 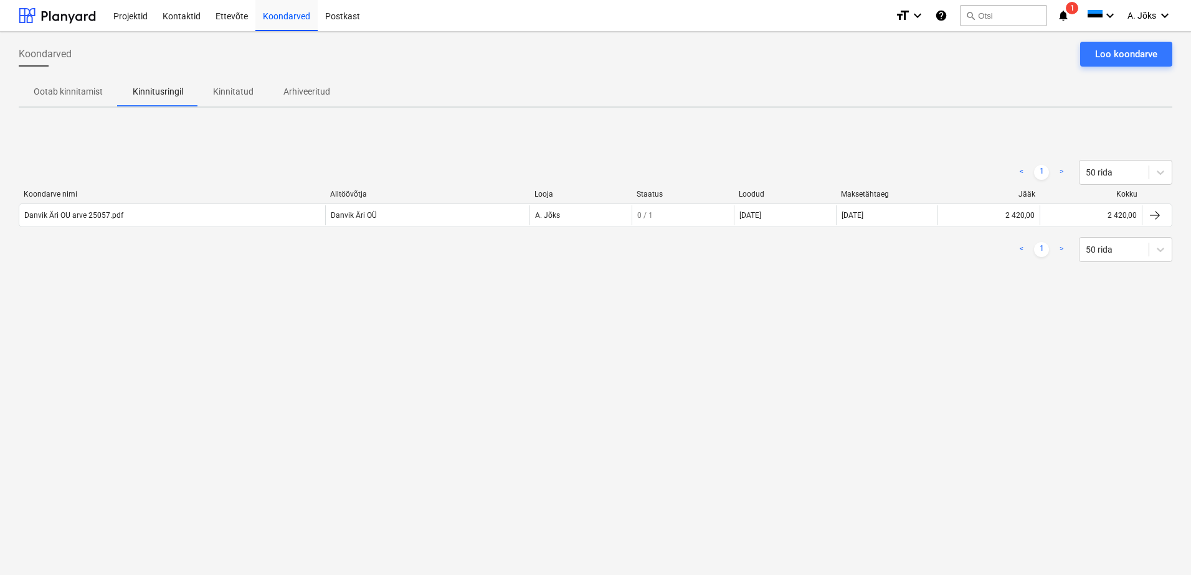 What do you see at coordinates (580, 194) in the screenshot?
I see `div: Looja` at bounding box center [580, 194].